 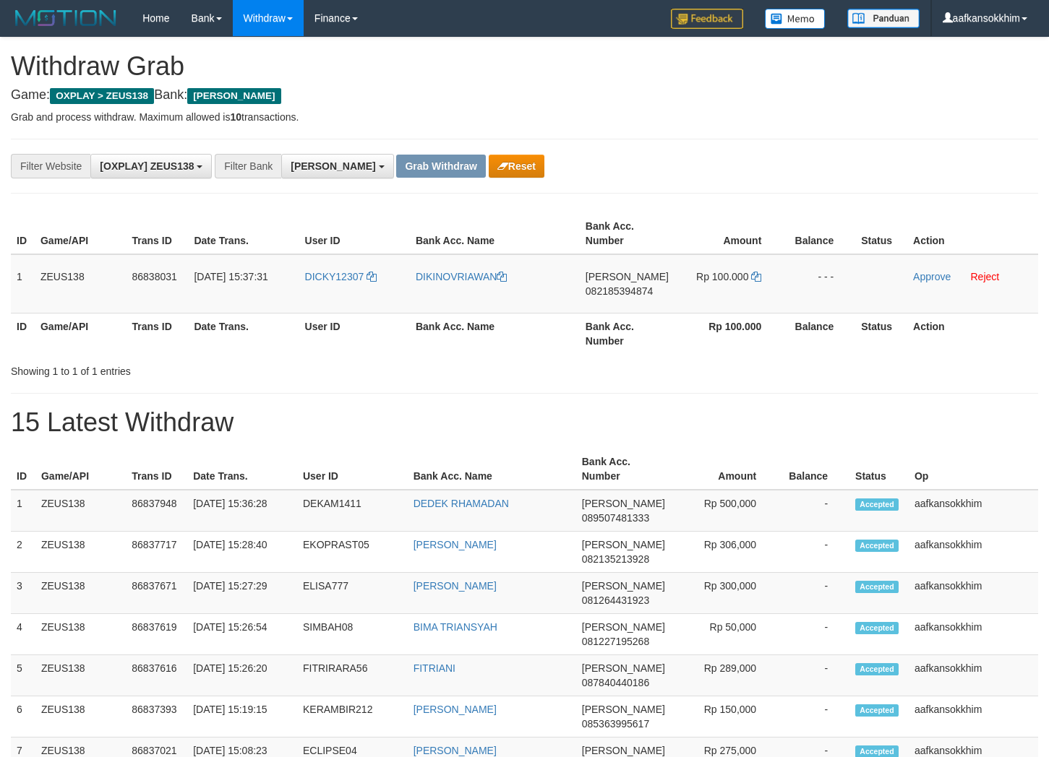 I want to click on img: MOTION_logo.png, so click(x=66, y=18).